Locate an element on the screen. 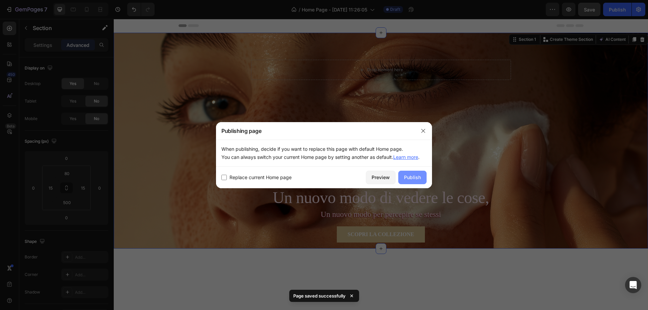  div: Section 1 is located at coordinates (413, 21).